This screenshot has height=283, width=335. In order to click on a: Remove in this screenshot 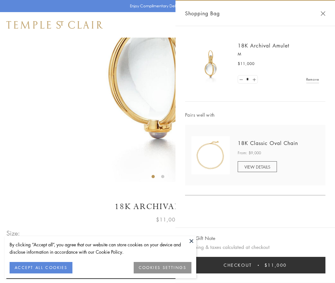, I will do `click(313, 79)`.